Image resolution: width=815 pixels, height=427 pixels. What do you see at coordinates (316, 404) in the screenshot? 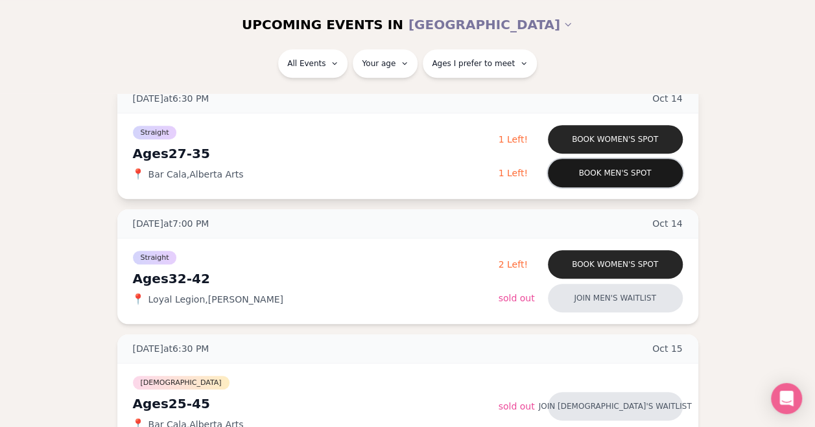
I see `div: Ages 25-45` at bounding box center [316, 404].